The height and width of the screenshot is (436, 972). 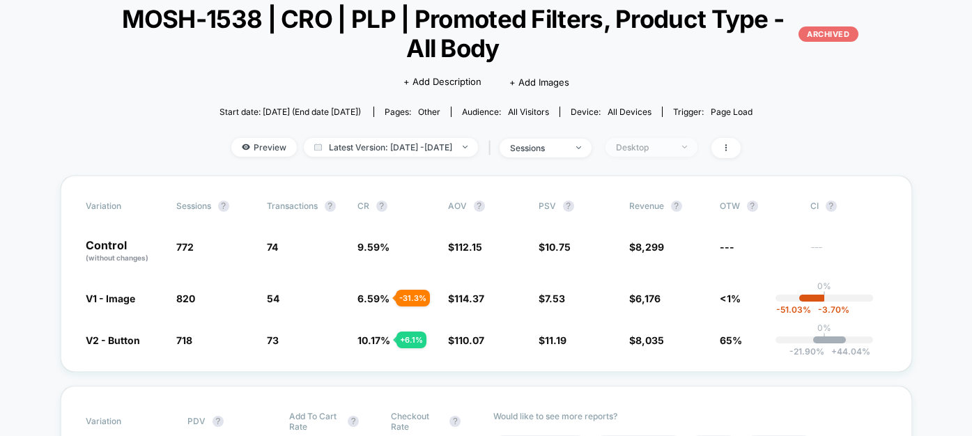 I want to click on span: 54, so click(x=273, y=298).